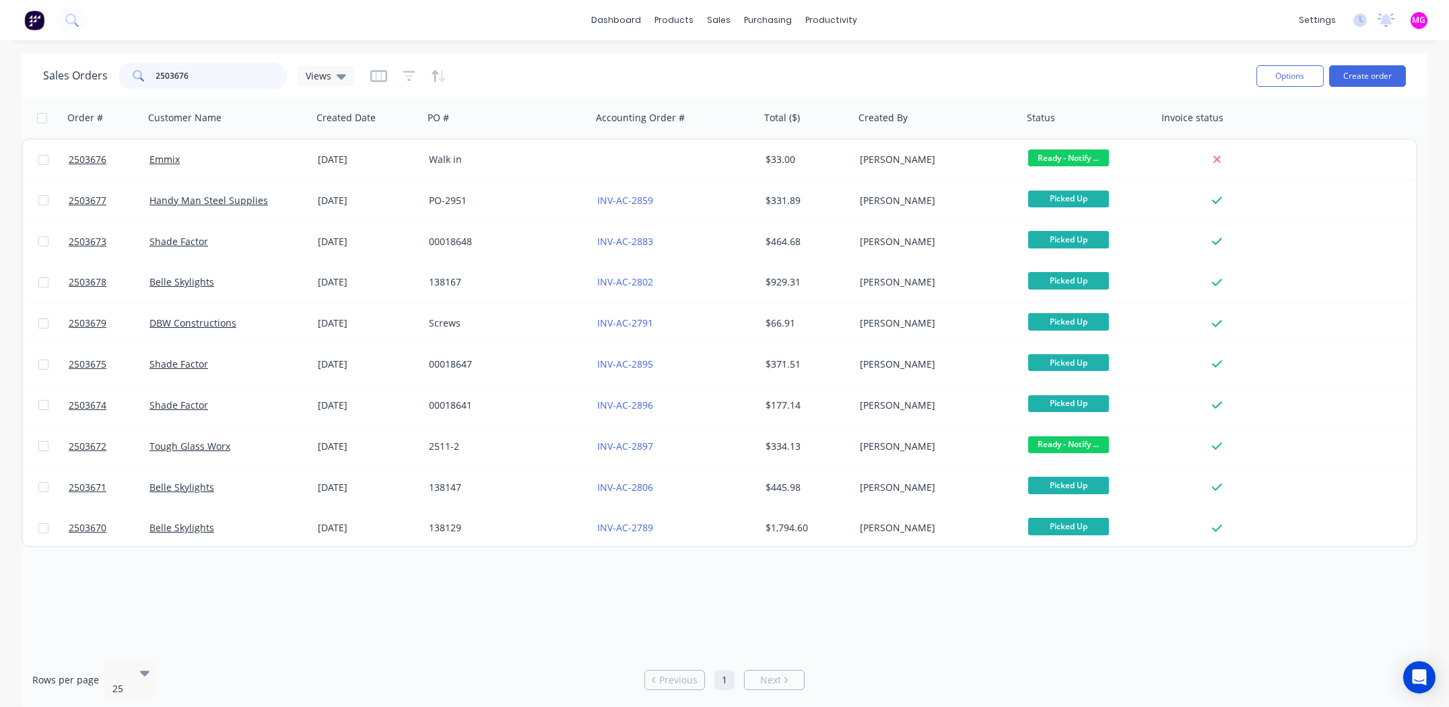 The width and height of the screenshot is (1449, 707). Describe the element at coordinates (678, 680) in the screenshot. I see `span: Previous` at that location.